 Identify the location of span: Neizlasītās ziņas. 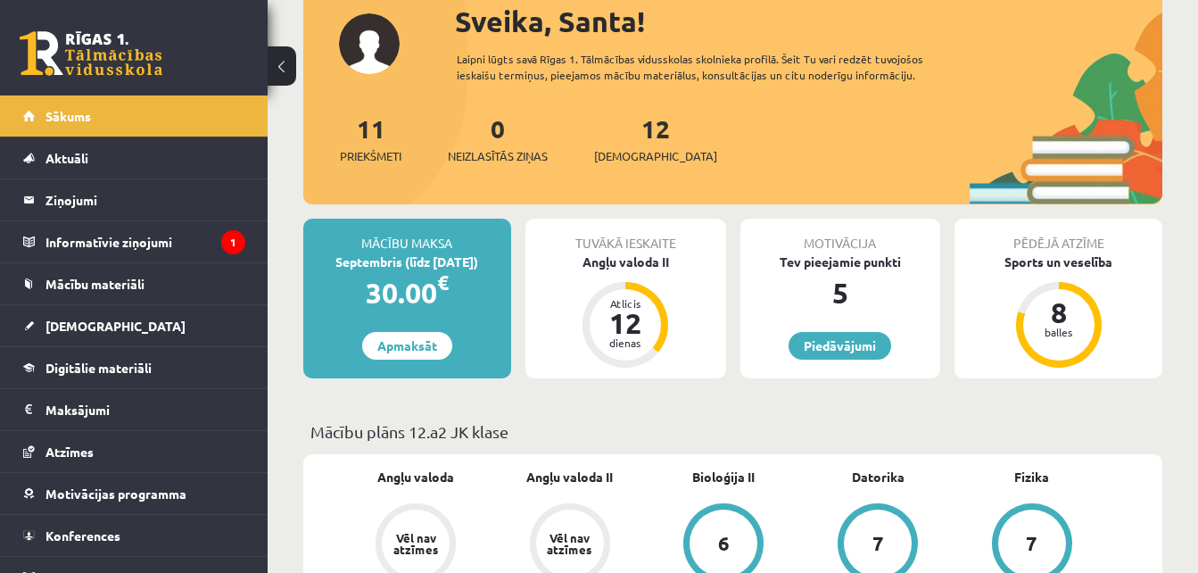
(498, 156).